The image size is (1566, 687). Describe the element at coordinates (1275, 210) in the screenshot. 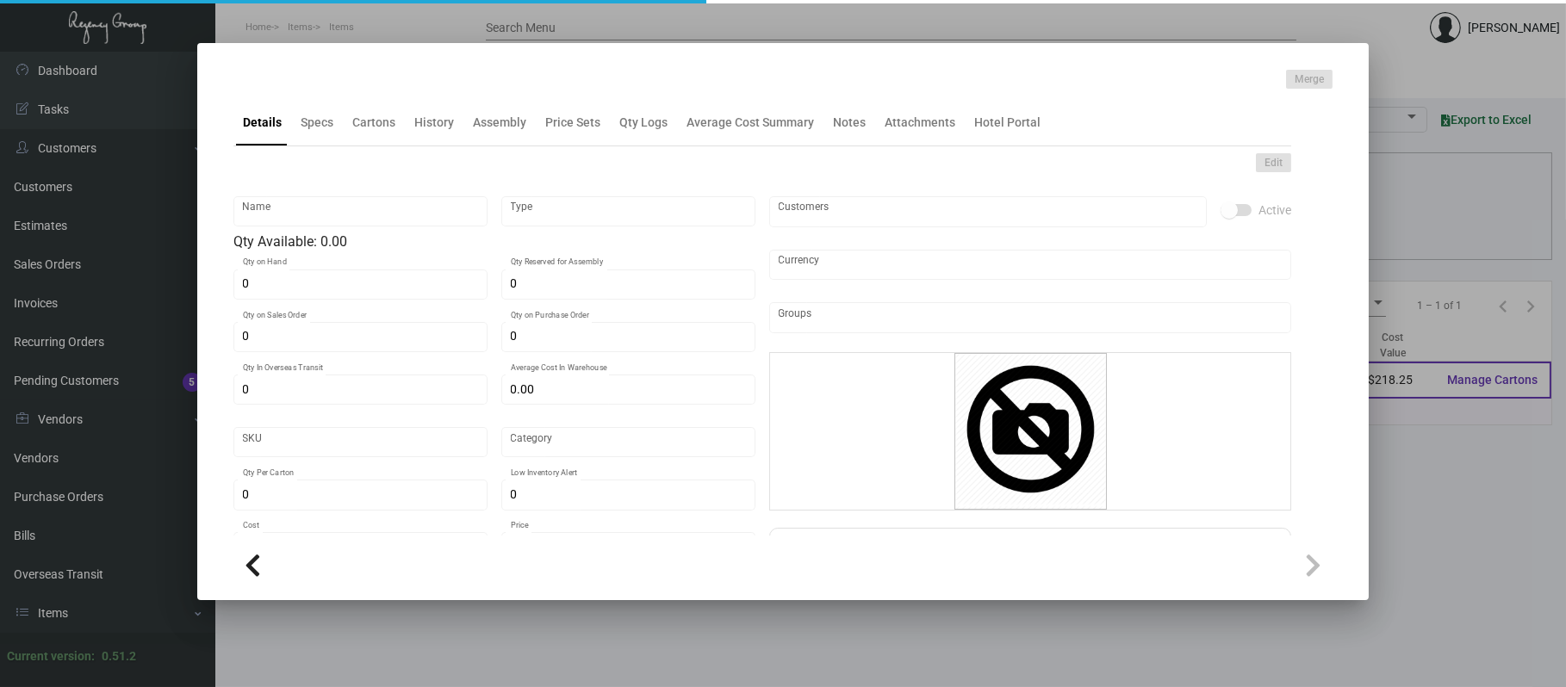

I see `span: Active` at that location.